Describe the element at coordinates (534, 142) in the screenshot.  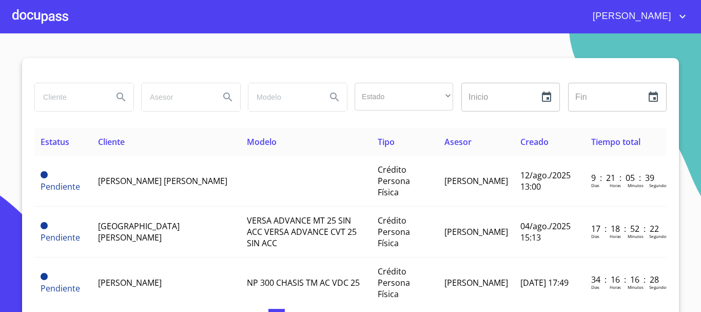
I see `span: Creado` at that location.